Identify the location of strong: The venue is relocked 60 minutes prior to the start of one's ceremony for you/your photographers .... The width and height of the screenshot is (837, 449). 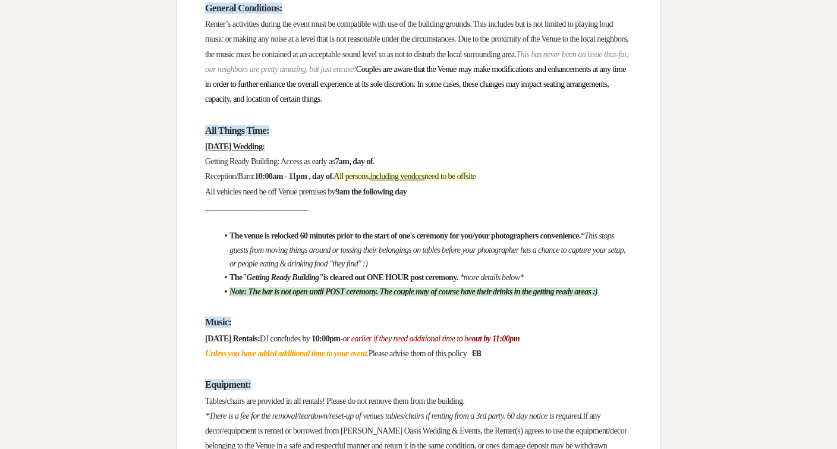
(405, 235).